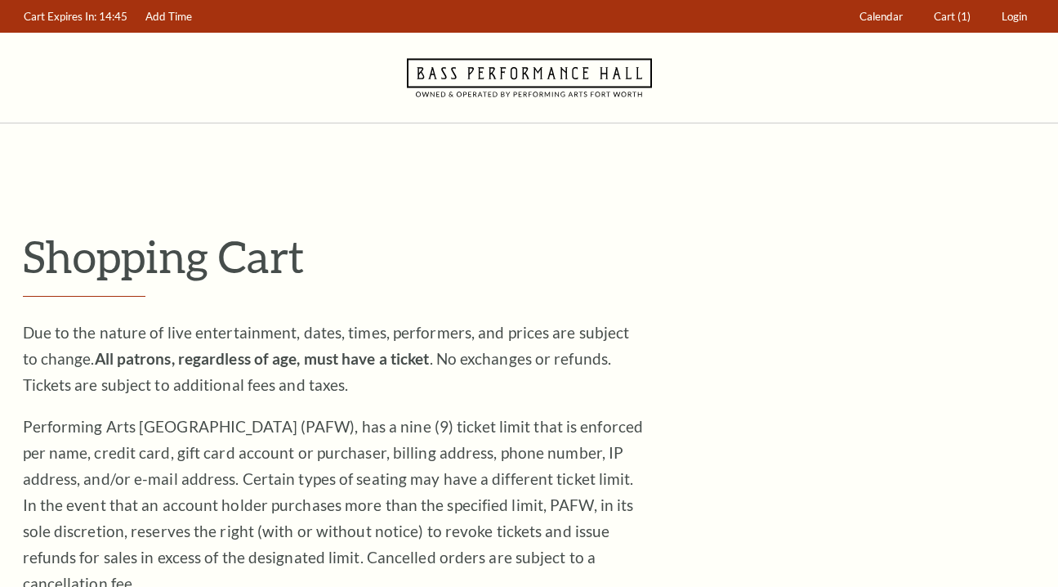 The image size is (1058, 587). Describe the element at coordinates (60, 16) in the screenshot. I see `span: Cart Expires In:` at that location.